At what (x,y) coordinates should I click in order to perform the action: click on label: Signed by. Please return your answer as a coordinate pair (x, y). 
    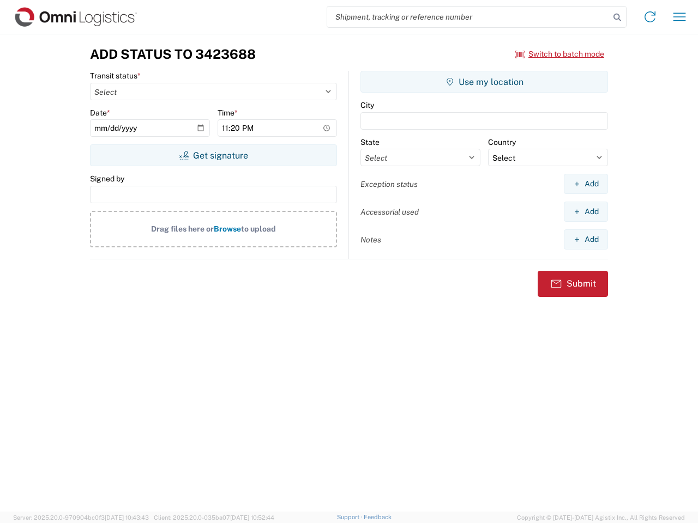
    Looking at the image, I should click on (107, 179).